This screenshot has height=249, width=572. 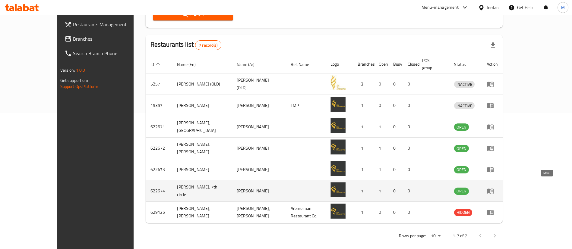 What do you see at coordinates (436, 236) in the screenshot?
I see `div: Rows per page:` at bounding box center [436, 236].